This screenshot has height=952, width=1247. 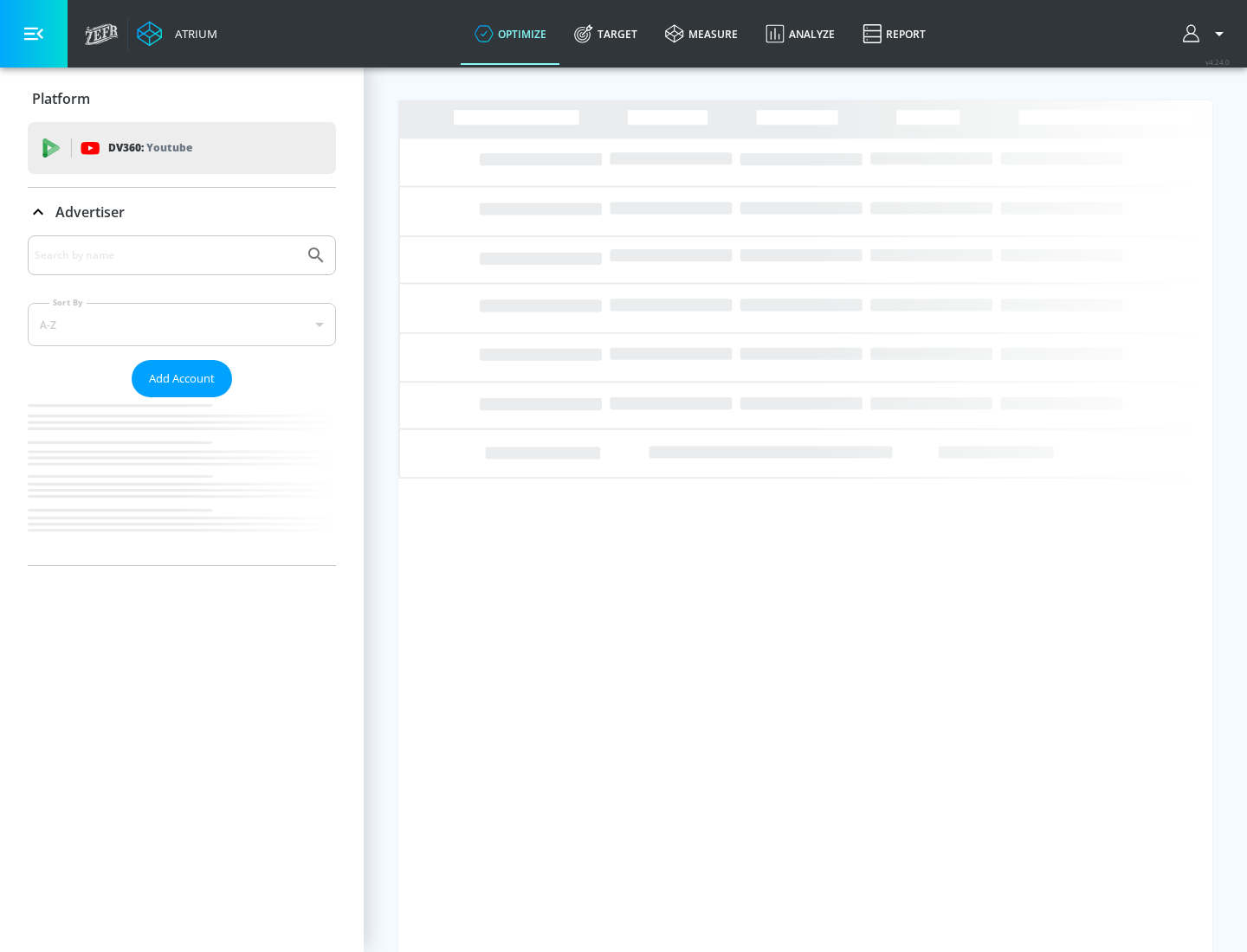 What do you see at coordinates (182, 379) in the screenshot?
I see `span: Add Account` at bounding box center [182, 379].